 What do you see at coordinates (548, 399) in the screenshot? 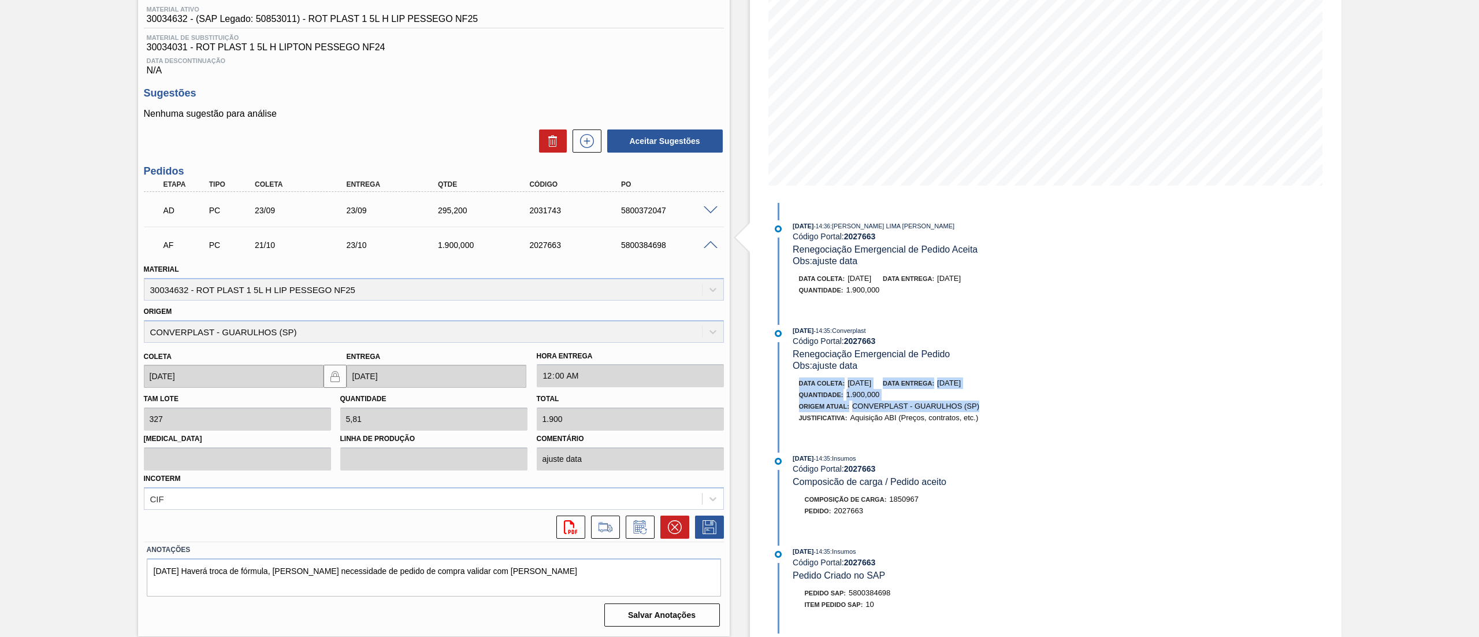
I see `label: Total` at bounding box center [548, 399].